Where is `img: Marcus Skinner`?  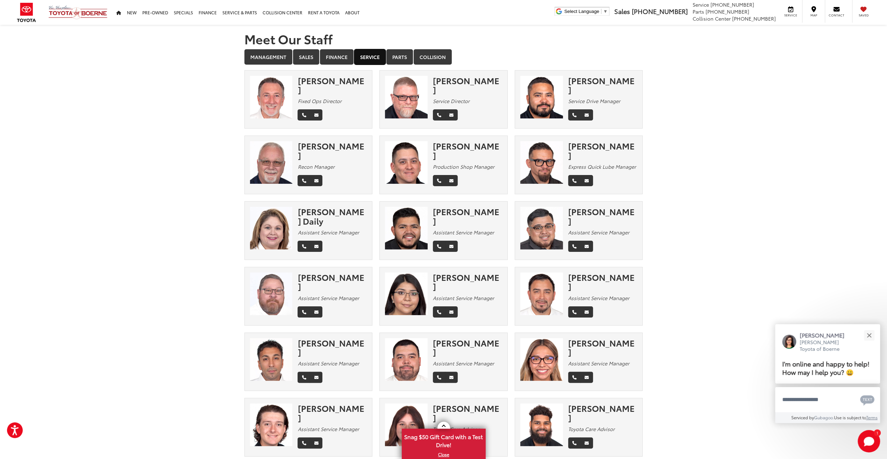 img: Marcus Skinner is located at coordinates (271, 294).